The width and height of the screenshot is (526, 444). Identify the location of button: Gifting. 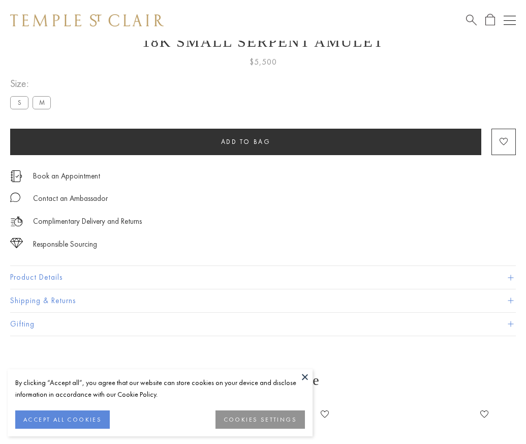
(263, 324).